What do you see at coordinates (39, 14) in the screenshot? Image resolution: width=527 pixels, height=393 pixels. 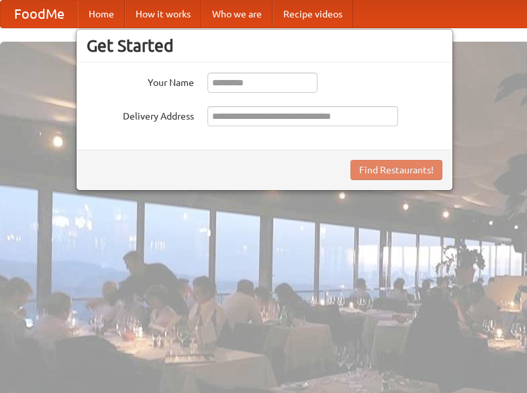 I see `a: FoodMe` at bounding box center [39, 14].